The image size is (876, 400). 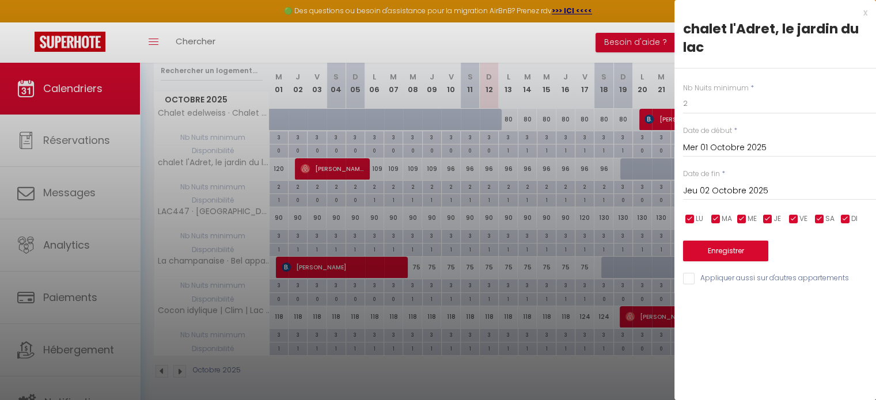 I want to click on div: chalet l'Adret, le jardin du lac, so click(x=775, y=38).